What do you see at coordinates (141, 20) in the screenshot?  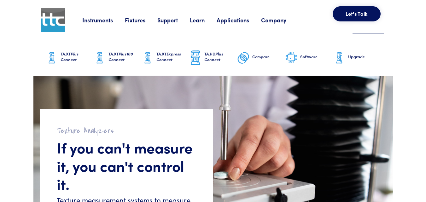 I see `a: Fixtures` at bounding box center [141, 20].